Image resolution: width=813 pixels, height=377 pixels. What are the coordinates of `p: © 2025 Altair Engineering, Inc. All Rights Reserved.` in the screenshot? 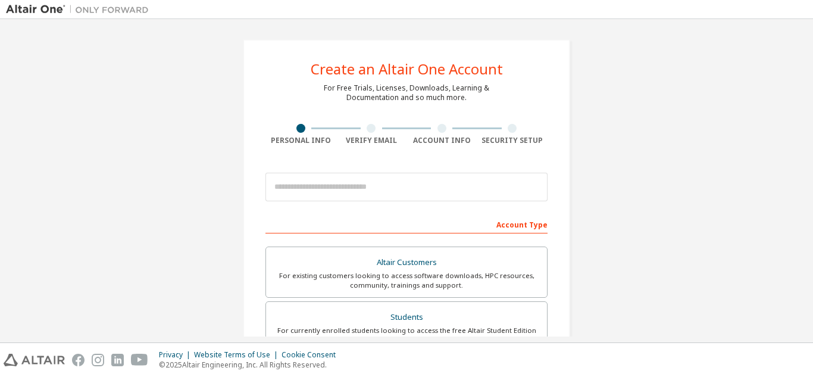 It's located at (251, 364).